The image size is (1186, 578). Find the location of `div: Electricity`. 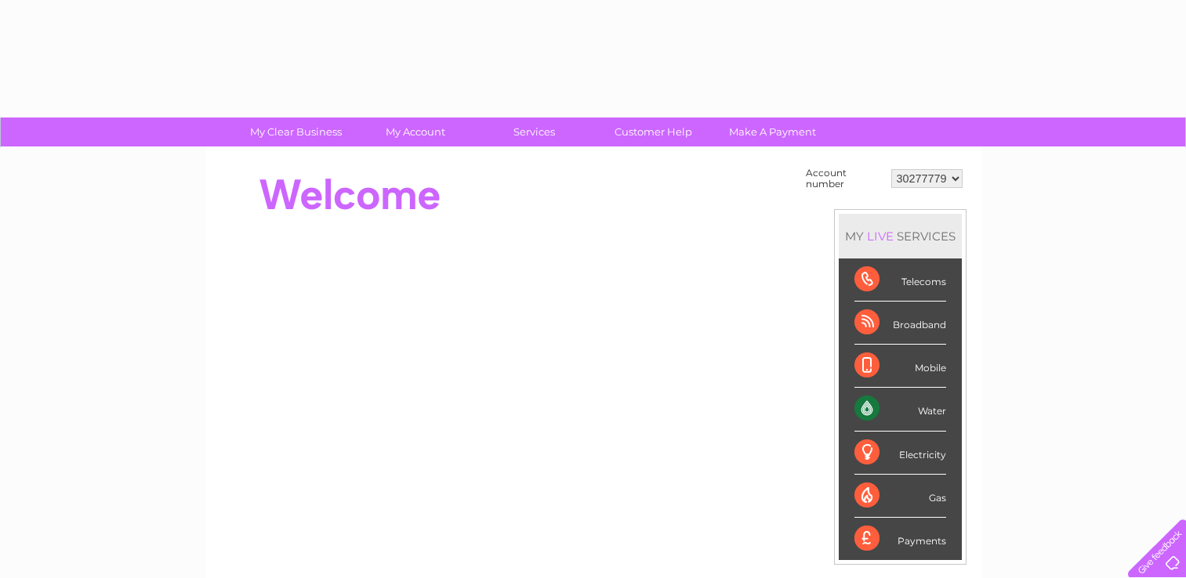

div: Electricity is located at coordinates (900, 453).